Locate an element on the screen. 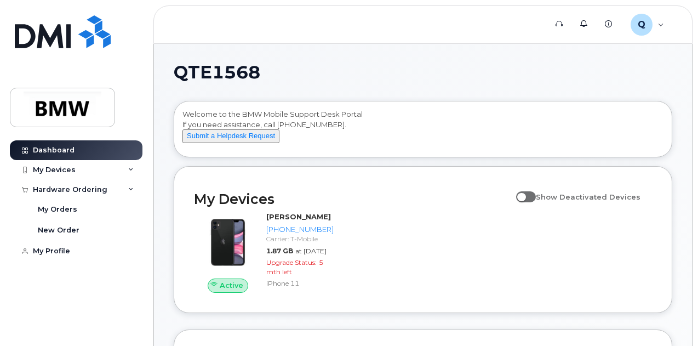 This screenshot has width=698, height=346. div: Carrier: T-Mobile is located at coordinates (300, 238).